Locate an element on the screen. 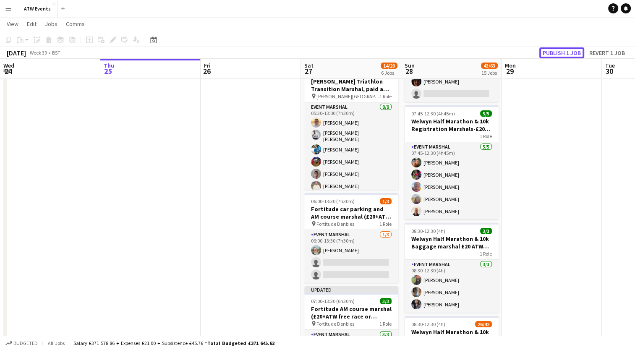 Image resolution: width=635 pixels, height=350 pixels. span: Jobs is located at coordinates (51, 24).